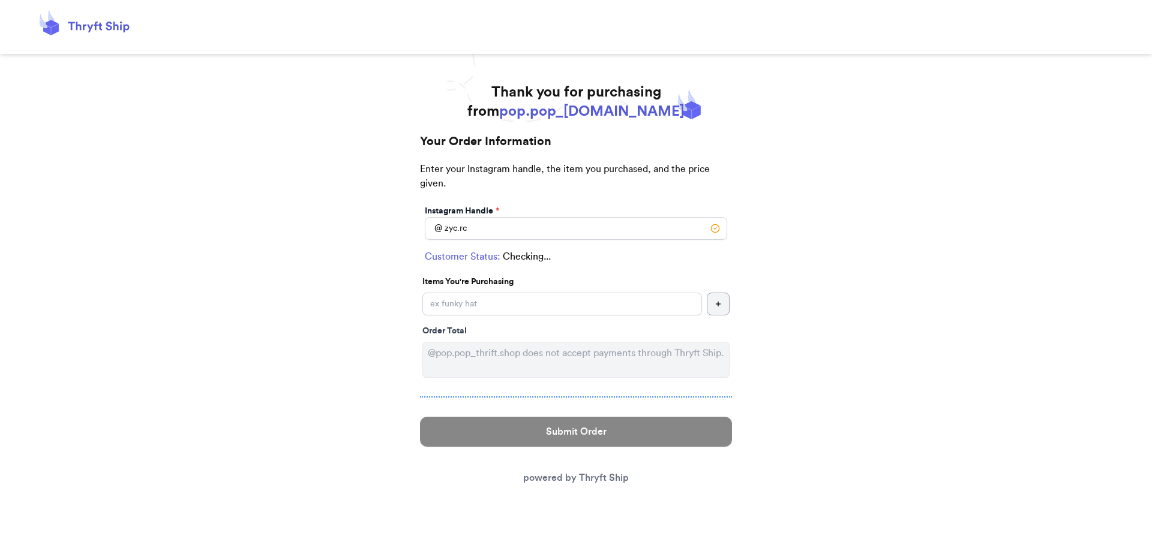  Describe the element at coordinates (576, 102) in the screenshot. I see `h1: Thank you for purchasing from` at that location.